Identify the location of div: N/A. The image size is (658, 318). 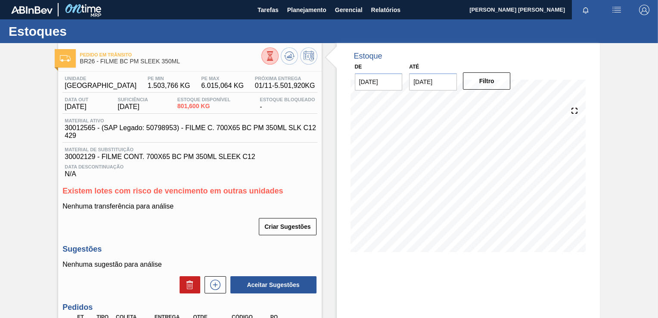
(189, 169).